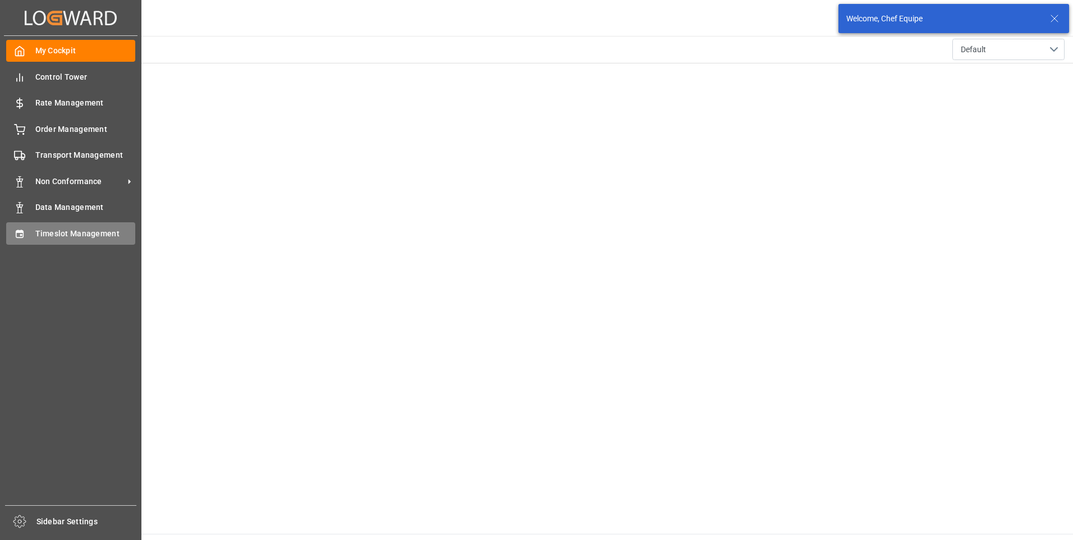 The width and height of the screenshot is (1073, 540). Describe the element at coordinates (943, 19) in the screenshot. I see `div: Welcome, Chef Equipe` at that location.